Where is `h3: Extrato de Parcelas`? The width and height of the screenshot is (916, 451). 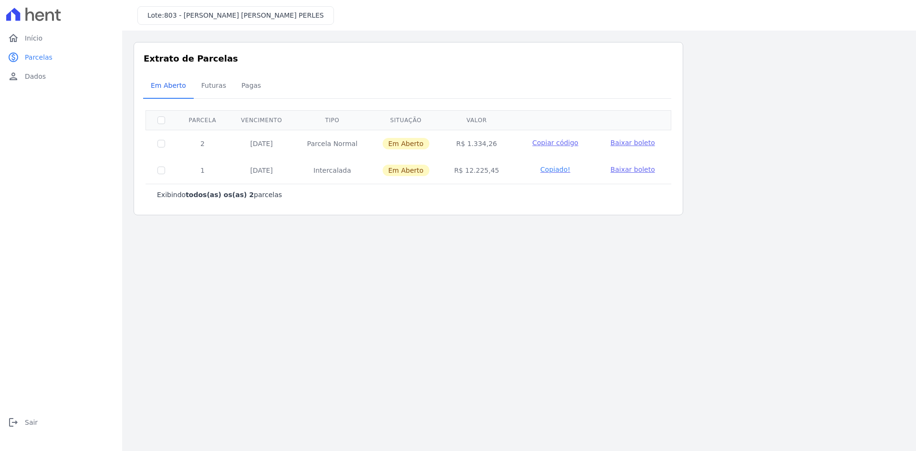
h3: Extrato de Parcelas is located at coordinates (408, 58).